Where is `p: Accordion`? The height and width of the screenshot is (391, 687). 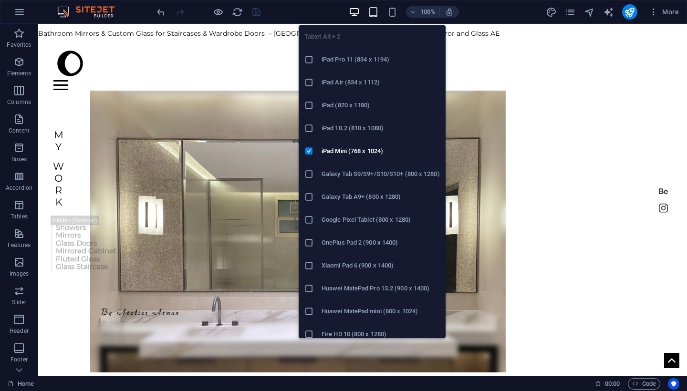 p: Accordion is located at coordinates (19, 188).